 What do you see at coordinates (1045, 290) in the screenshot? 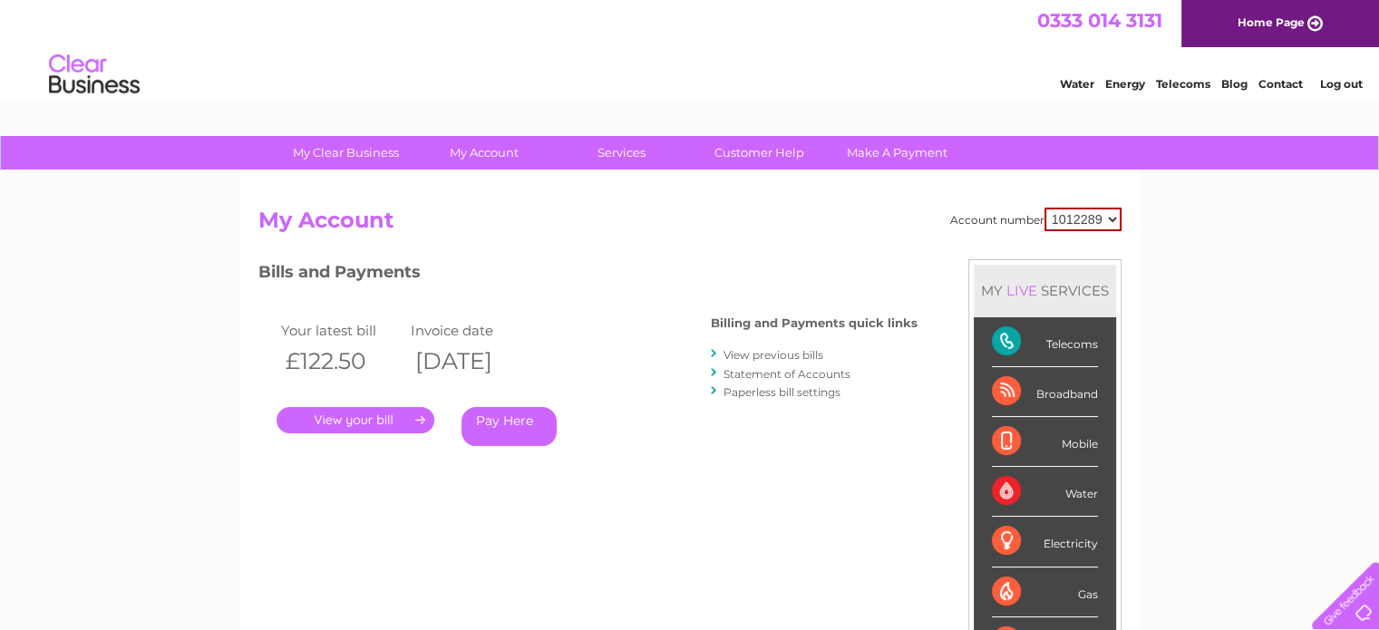
I see `div: MY SERVICES` at bounding box center [1045, 290].